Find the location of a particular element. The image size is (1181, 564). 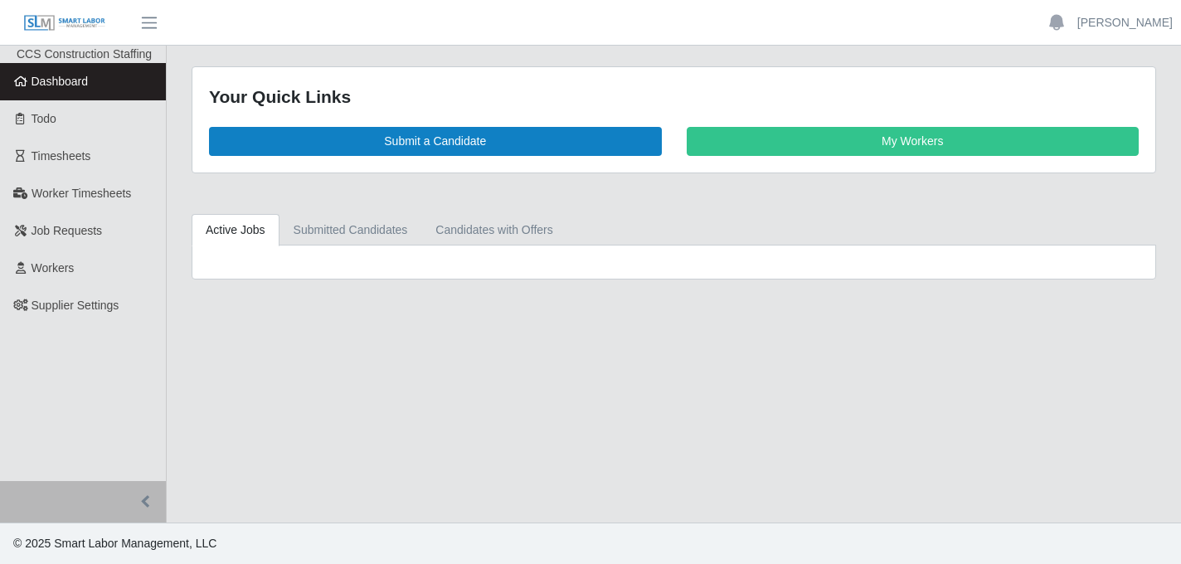

a: Submitted Candidates is located at coordinates (351, 230).